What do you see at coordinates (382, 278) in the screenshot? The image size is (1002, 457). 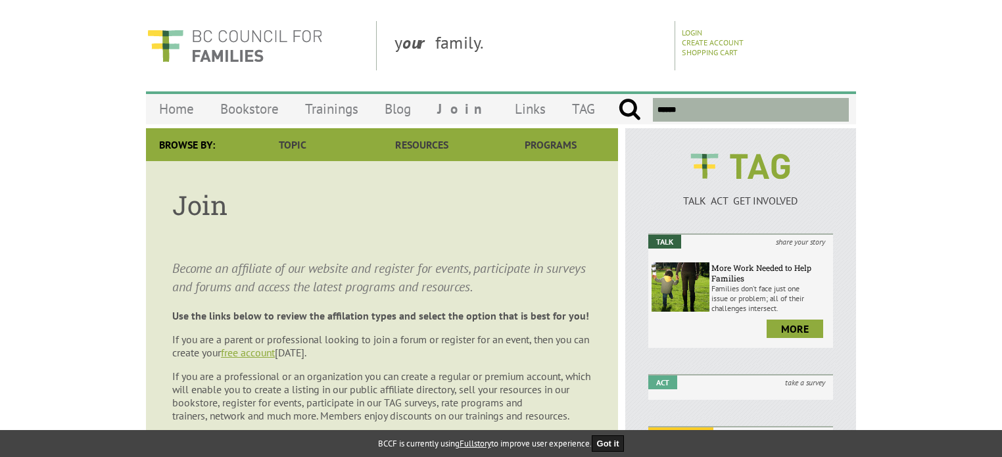 I see `p: Become an affiliate of our website and register for events, participate in surveys and forums and...` at bounding box center [382, 278].